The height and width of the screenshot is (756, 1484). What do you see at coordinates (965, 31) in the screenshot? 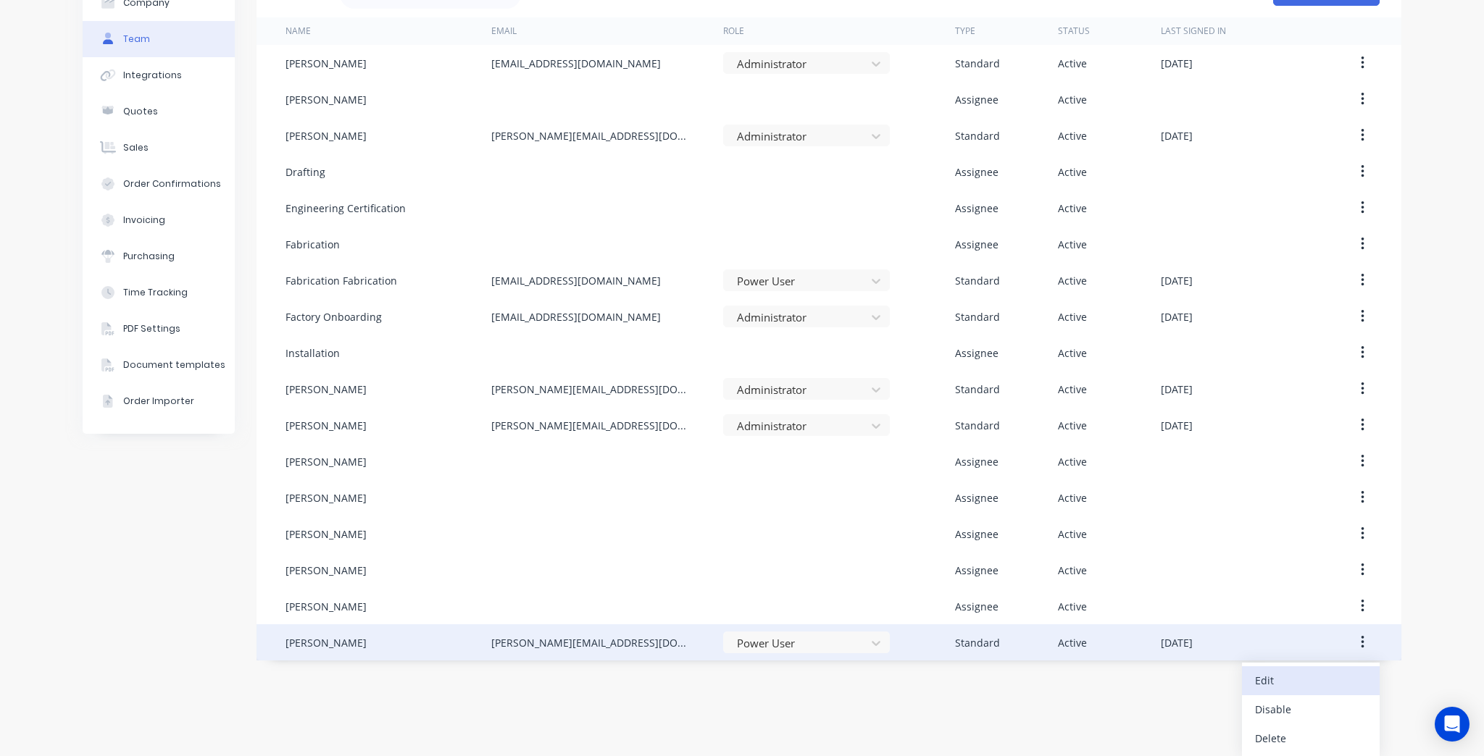
I see `div: Type` at bounding box center [965, 31].